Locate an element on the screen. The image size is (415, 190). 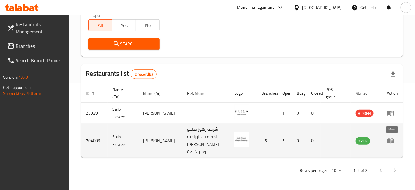
span: ID is located at coordinates (92, 93).